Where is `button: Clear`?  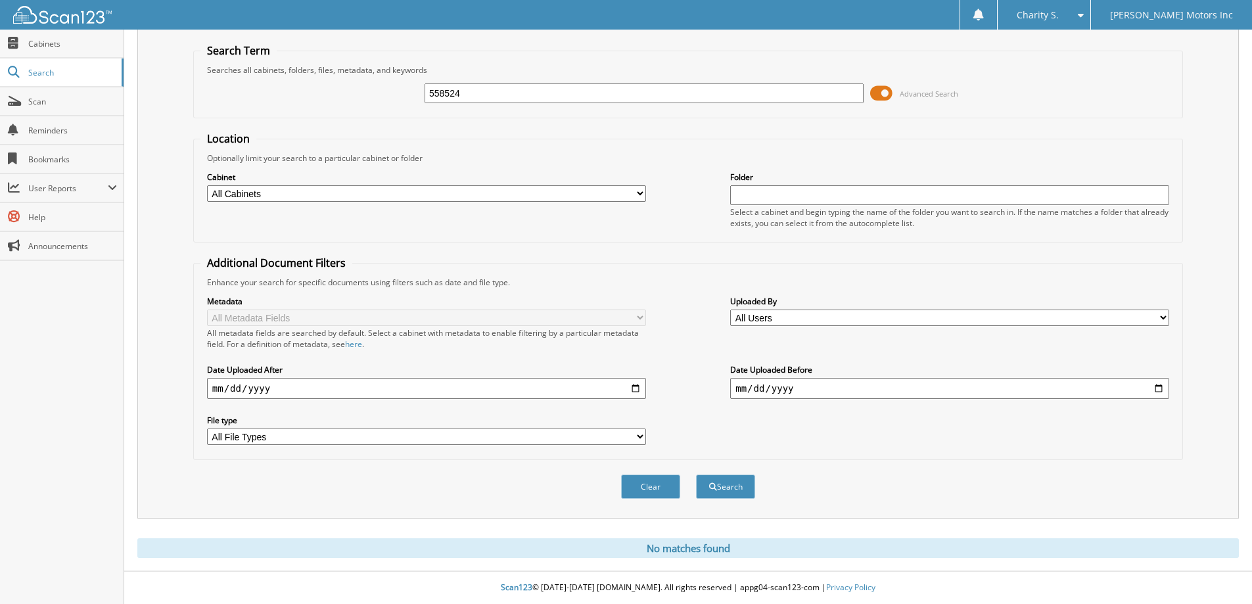 button: Clear is located at coordinates (651, 487).